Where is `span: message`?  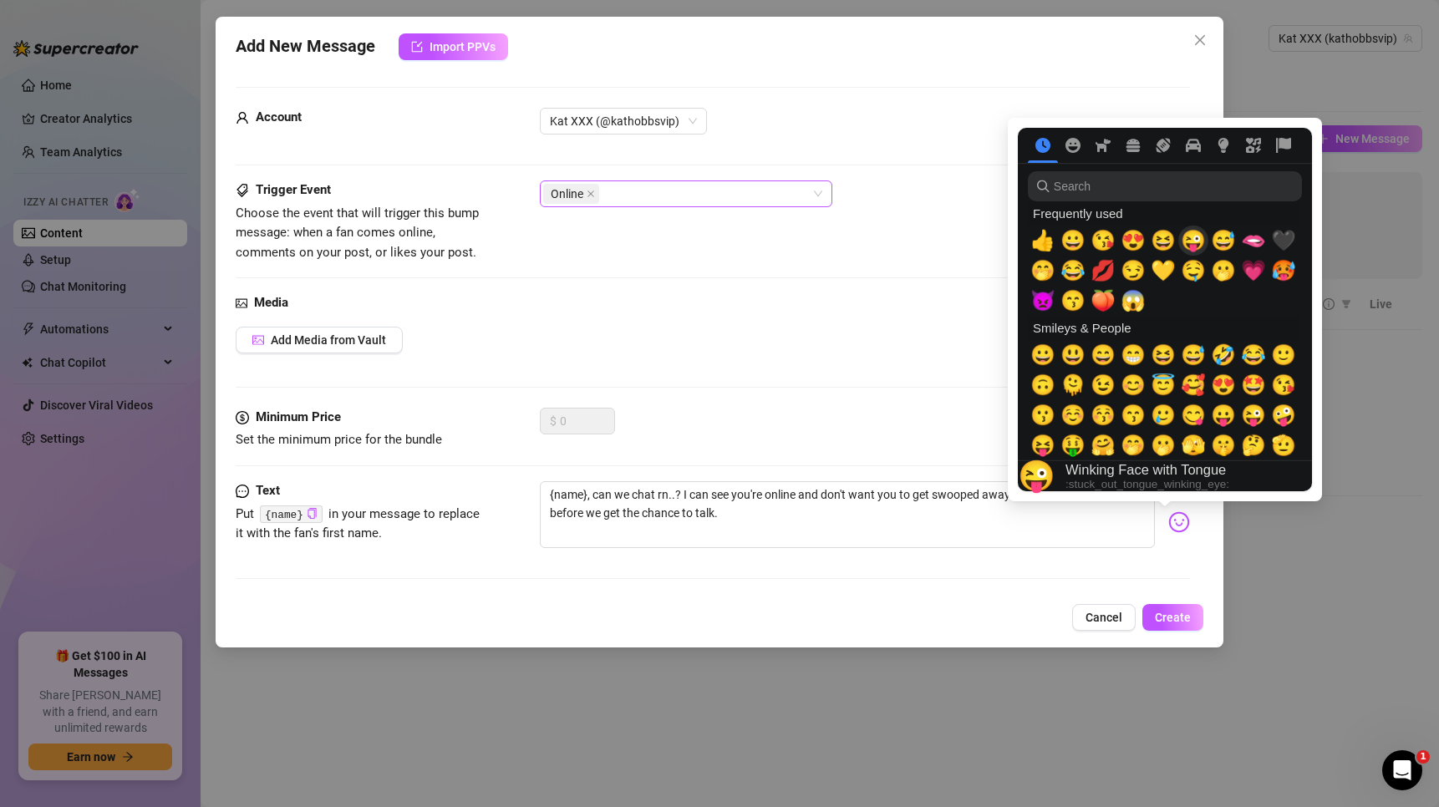 span: message is located at coordinates (242, 491).